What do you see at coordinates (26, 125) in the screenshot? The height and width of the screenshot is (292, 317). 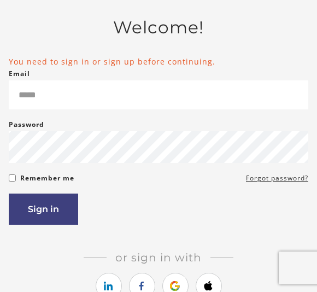 I see `label: Password` at bounding box center [26, 125].